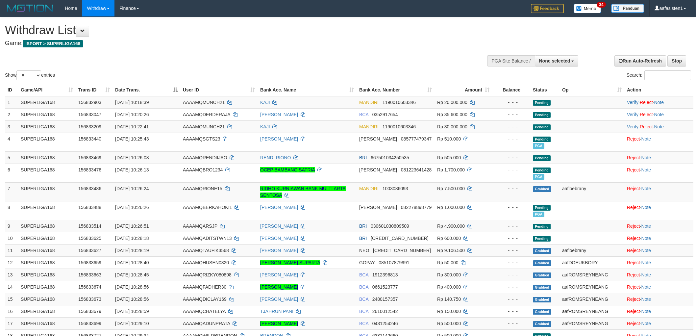 The width and height of the screenshot is (696, 336). What do you see at coordinates (416, 207) in the screenshot?
I see `span: Copy 082278898779 to clipboard` at bounding box center [416, 207].